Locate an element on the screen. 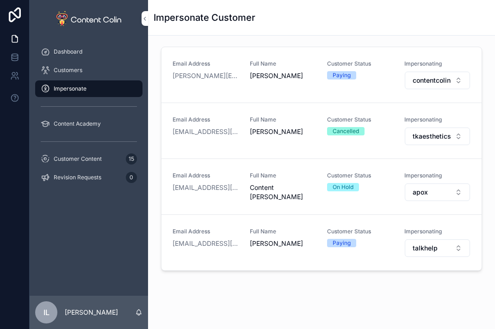 The width and height of the screenshot is (495, 329). span: Impersonate is located at coordinates (70, 89).